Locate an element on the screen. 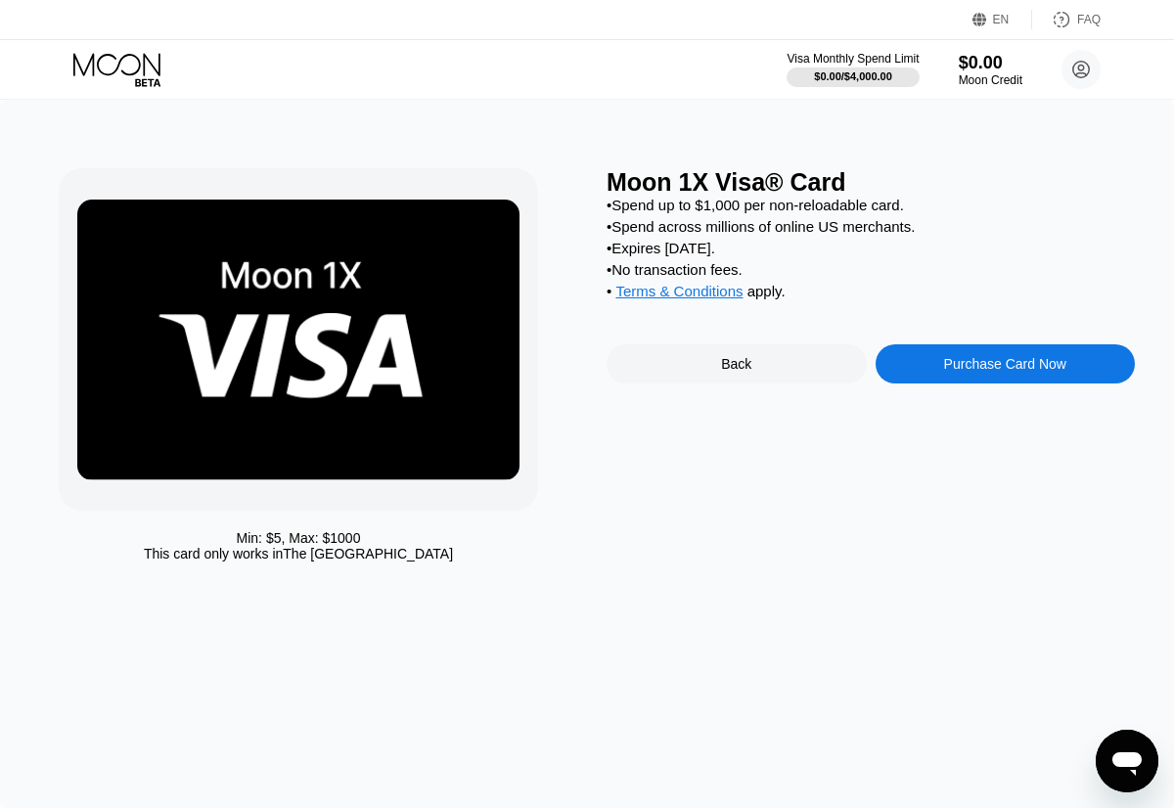 The height and width of the screenshot is (808, 1174). span: Terms & Conditions is located at coordinates (679, 291).